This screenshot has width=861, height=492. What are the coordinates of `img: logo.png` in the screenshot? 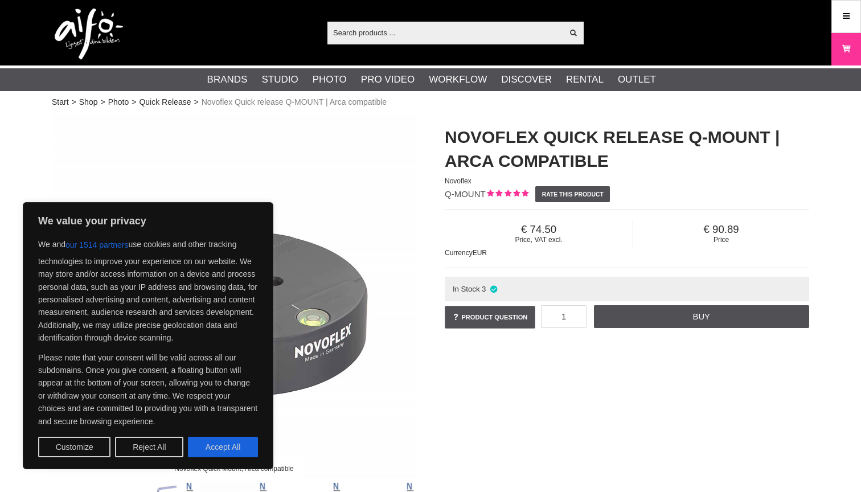 It's located at (89, 34).